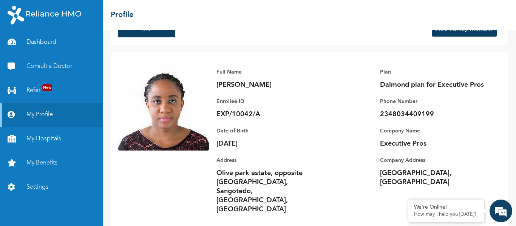  Describe the element at coordinates (446, 207) in the screenshot. I see `div: We're Online!` at that location.